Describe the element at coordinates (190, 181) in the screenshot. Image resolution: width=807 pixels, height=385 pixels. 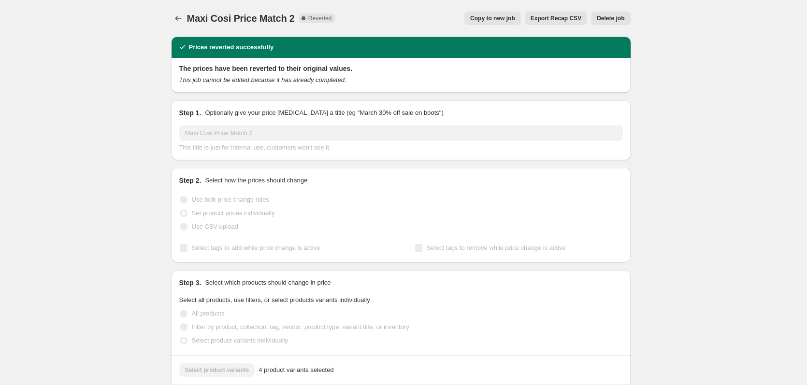
I see `h2: Step 2.` at that location.